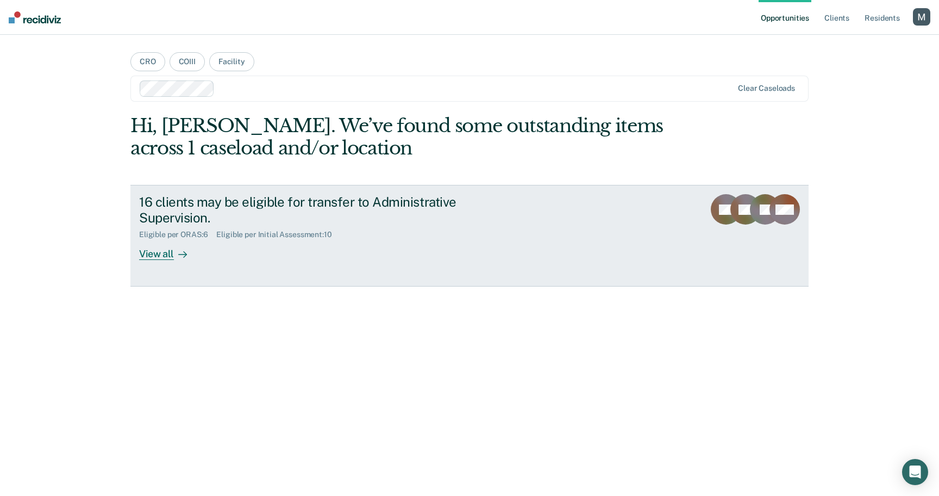  What do you see at coordinates (330, 210) in the screenshot?
I see `div: 16 clients may be eligible for transfer to Administrative Supervision.` at bounding box center [330, 210].